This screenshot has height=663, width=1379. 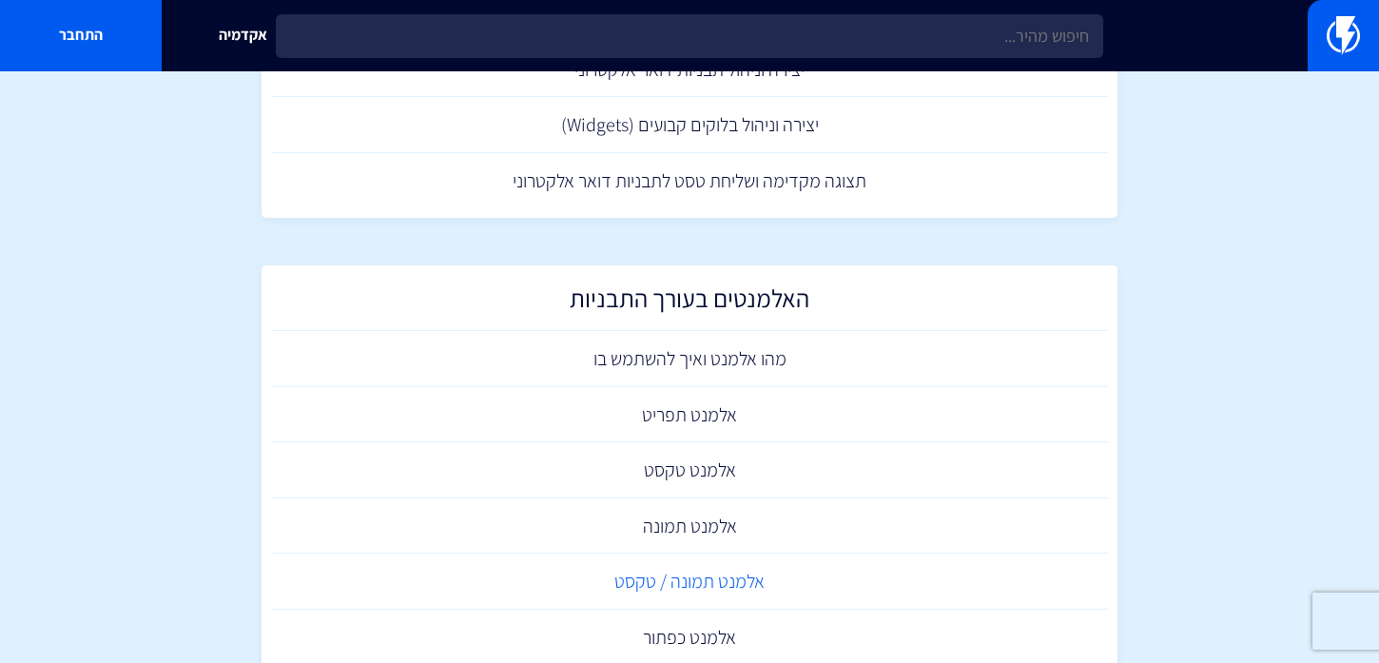 What do you see at coordinates (689, 125) in the screenshot?
I see `a: יצירה וניהול בלוקים קבועים (Widgets)` at bounding box center [689, 125].